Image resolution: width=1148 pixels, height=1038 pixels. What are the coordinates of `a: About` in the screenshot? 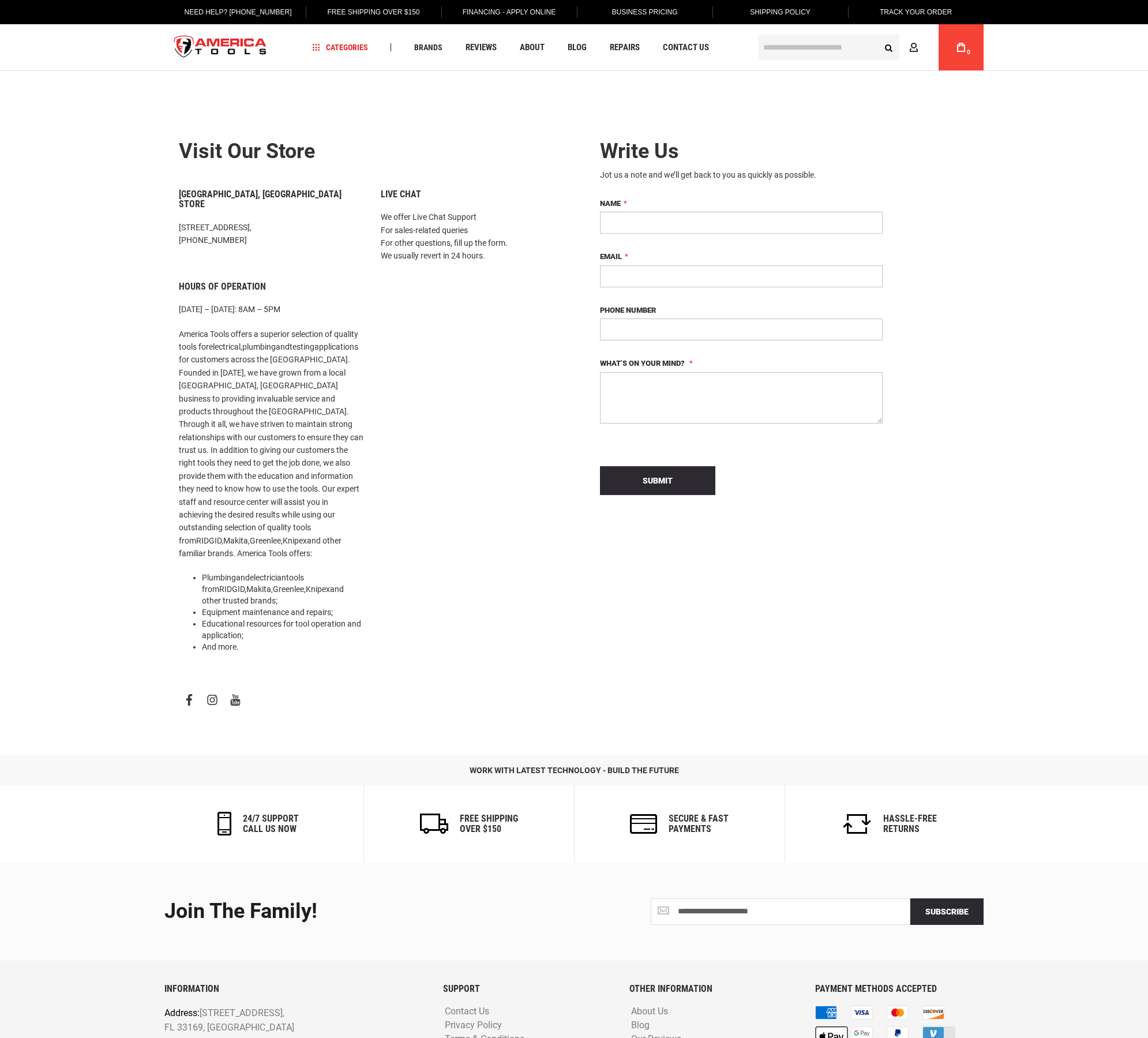 It's located at (533, 47).